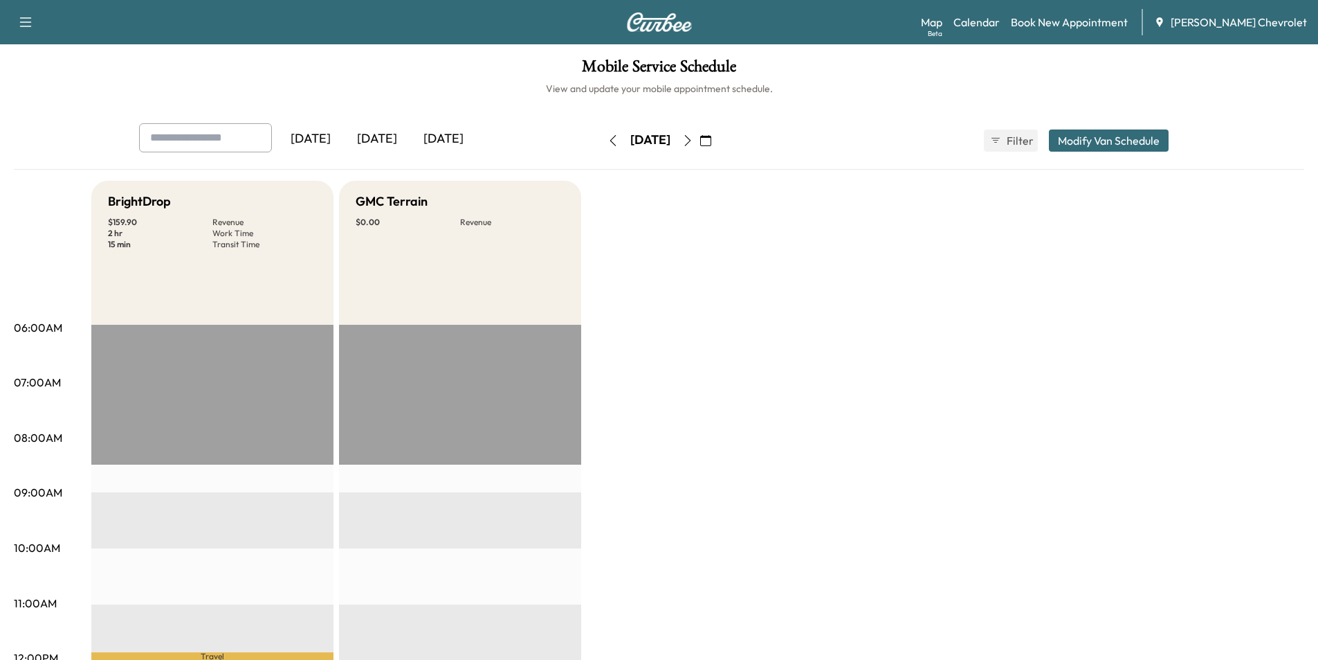  What do you see at coordinates (1109, 140) in the screenshot?
I see `button: Modify Van Schedule` at bounding box center [1109, 140].